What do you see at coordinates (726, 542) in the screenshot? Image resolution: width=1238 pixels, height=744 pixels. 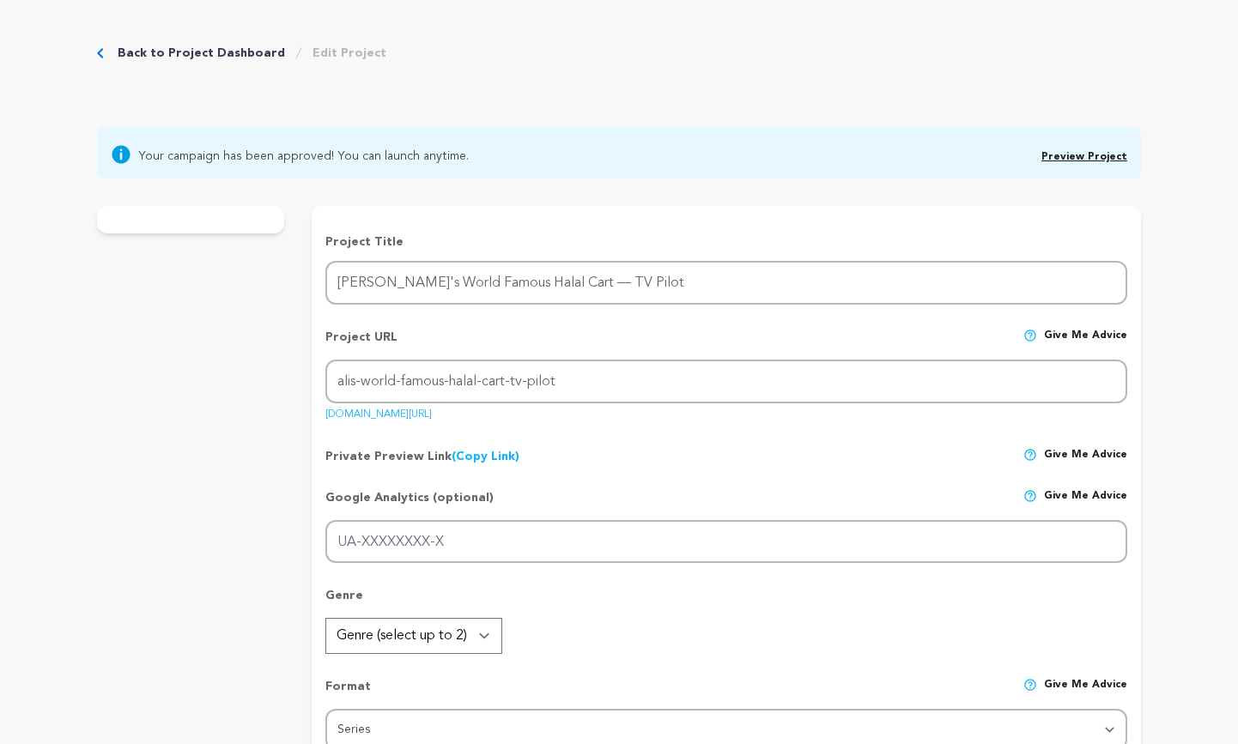 I see `input: UA-XXXXXXXX-X` at bounding box center [726, 542].